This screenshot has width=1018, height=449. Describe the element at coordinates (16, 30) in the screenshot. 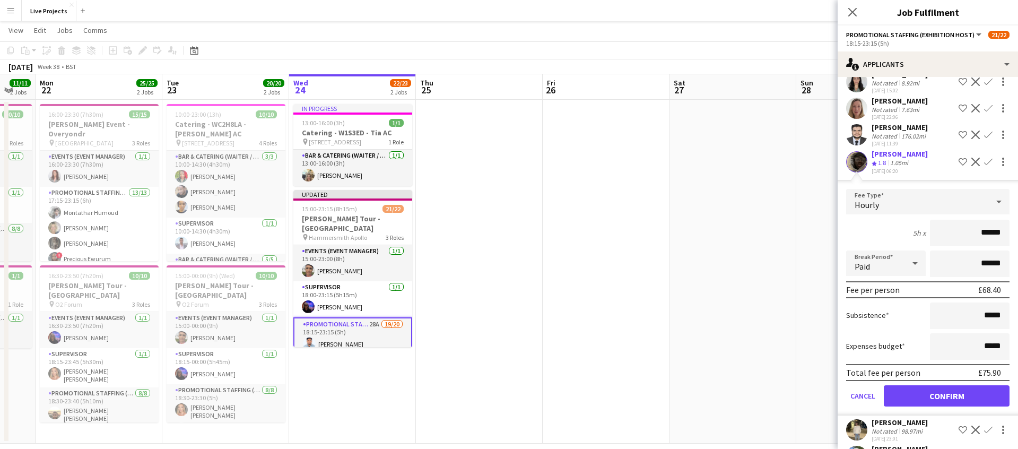

I see `a: View` at that location.